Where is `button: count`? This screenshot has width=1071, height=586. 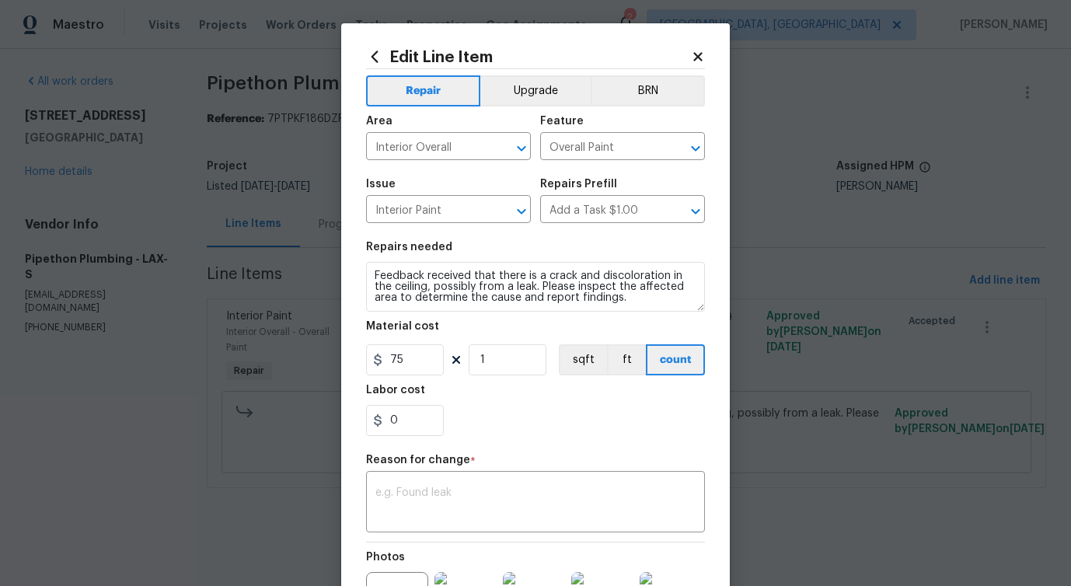 button: count is located at coordinates (675, 360).